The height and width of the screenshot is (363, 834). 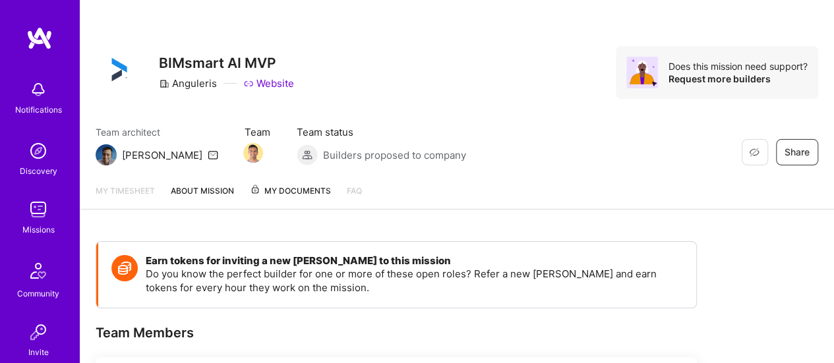 What do you see at coordinates (125, 197) in the screenshot?
I see `a: My timesheet` at bounding box center [125, 197].